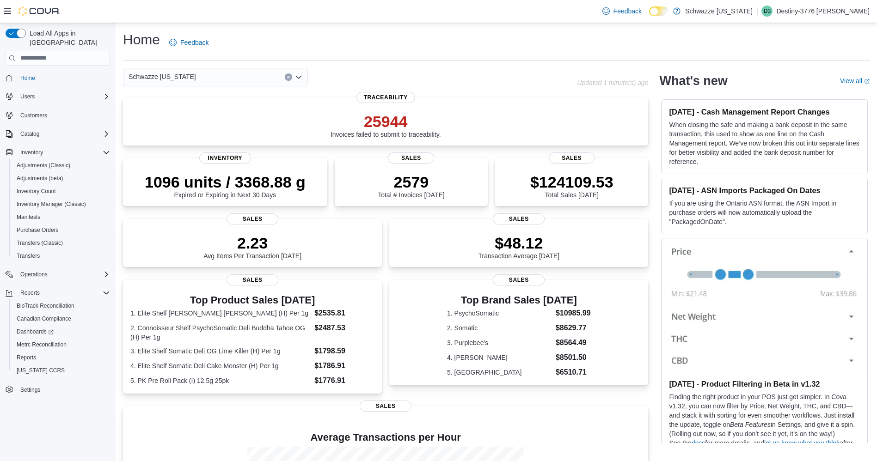 The width and height of the screenshot is (877, 461). What do you see at coordinates (344, 381) in the screenshot?
I see `dd: $1776.91` at bounding box center [344, 381].